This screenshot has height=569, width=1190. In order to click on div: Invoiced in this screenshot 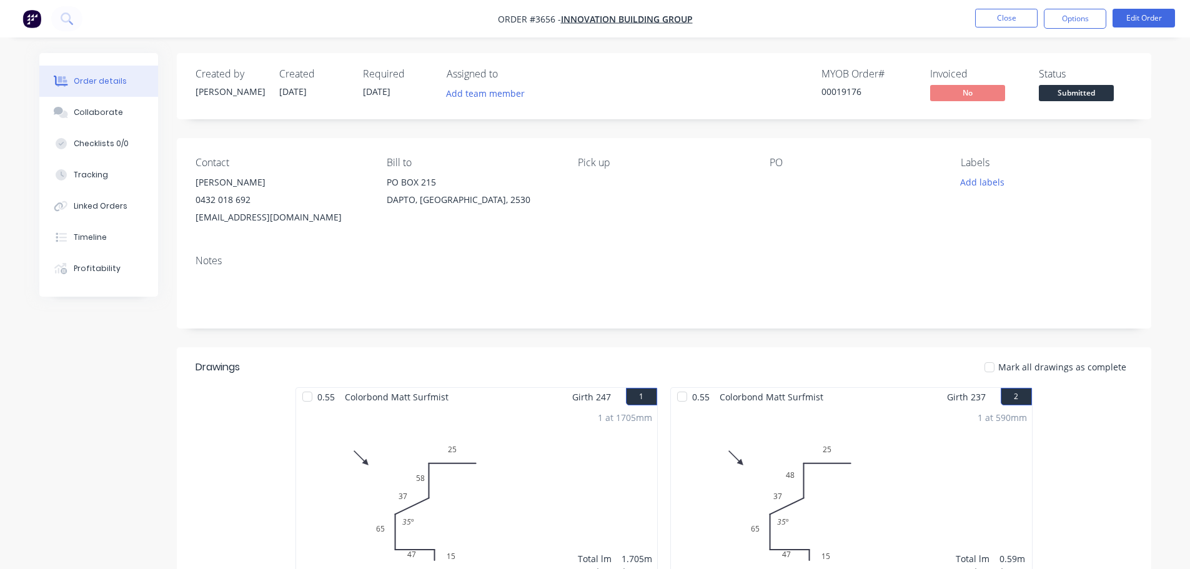, I will do `click(977, 74)`.